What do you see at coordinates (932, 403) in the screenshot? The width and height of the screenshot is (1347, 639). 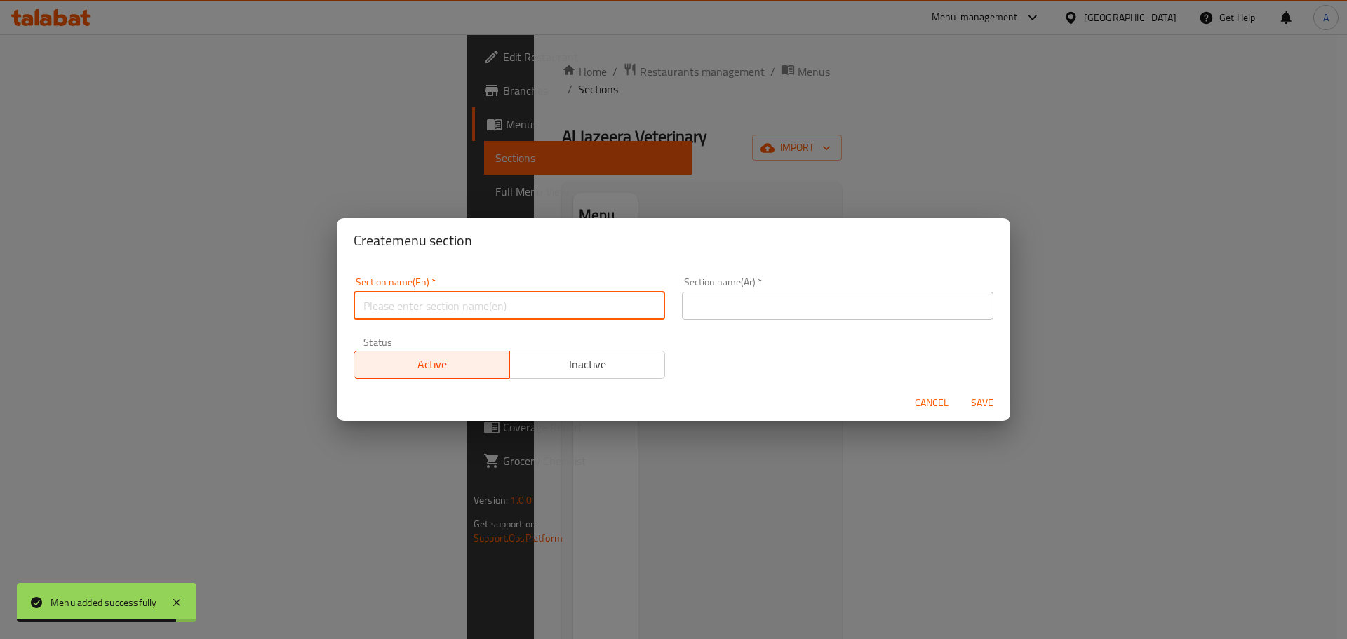 I see `span: Cancel` at bounding box center [932, 403].